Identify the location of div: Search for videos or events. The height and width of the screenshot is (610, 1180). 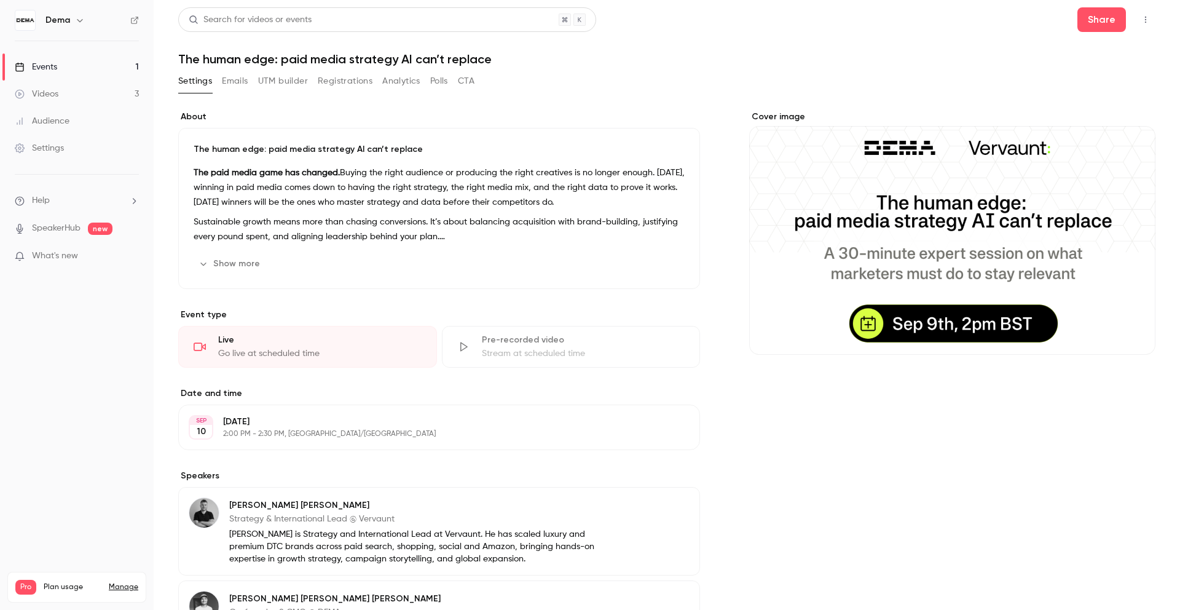
(250, 20).